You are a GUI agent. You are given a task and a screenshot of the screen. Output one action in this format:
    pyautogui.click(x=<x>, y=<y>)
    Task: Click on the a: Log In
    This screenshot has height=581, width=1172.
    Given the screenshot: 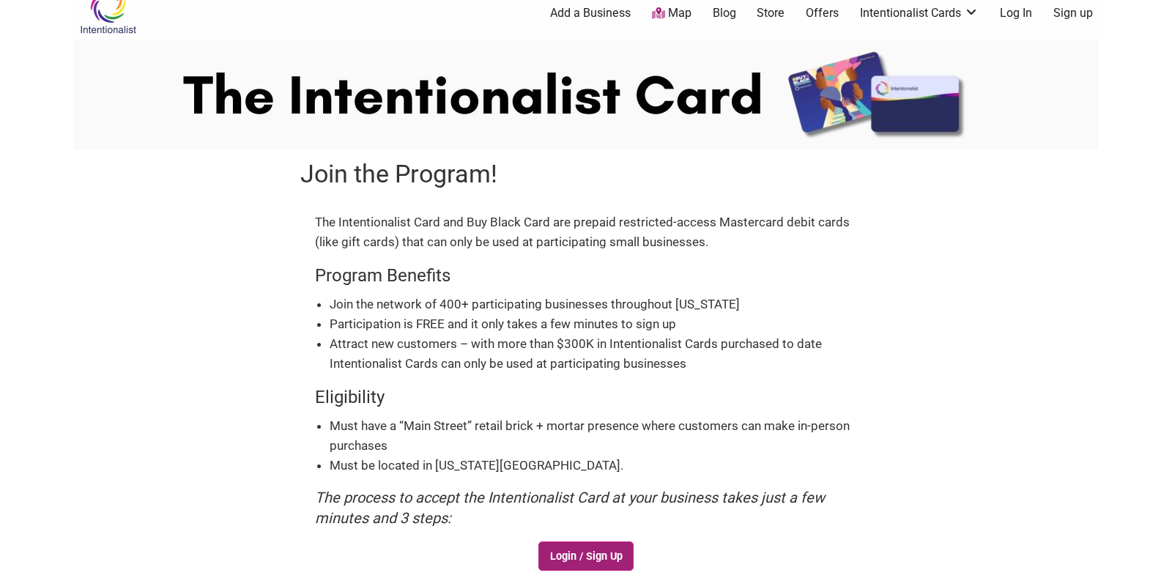 What is the action you would take?
    pyautogui.click(x=1016, y=13)
    